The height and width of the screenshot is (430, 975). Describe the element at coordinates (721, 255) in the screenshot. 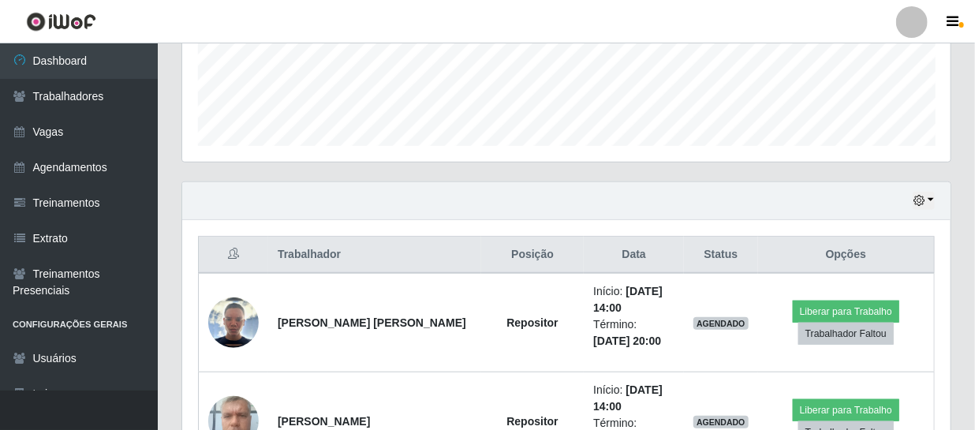

I see `th: Status` at that location.